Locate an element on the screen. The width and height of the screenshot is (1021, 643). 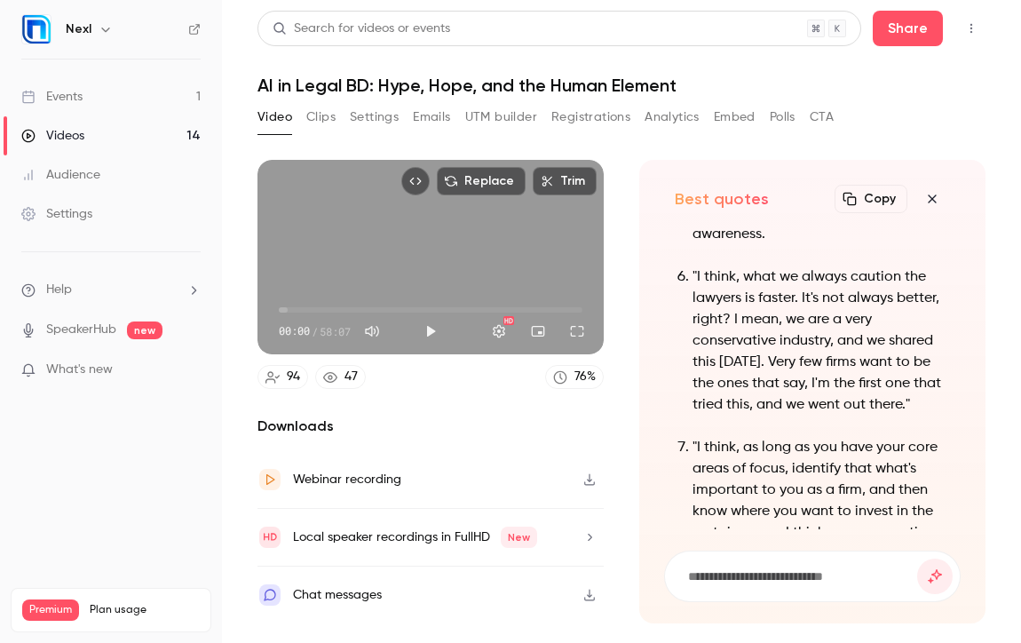
button: Full screen is located at coordinates (577, 331).